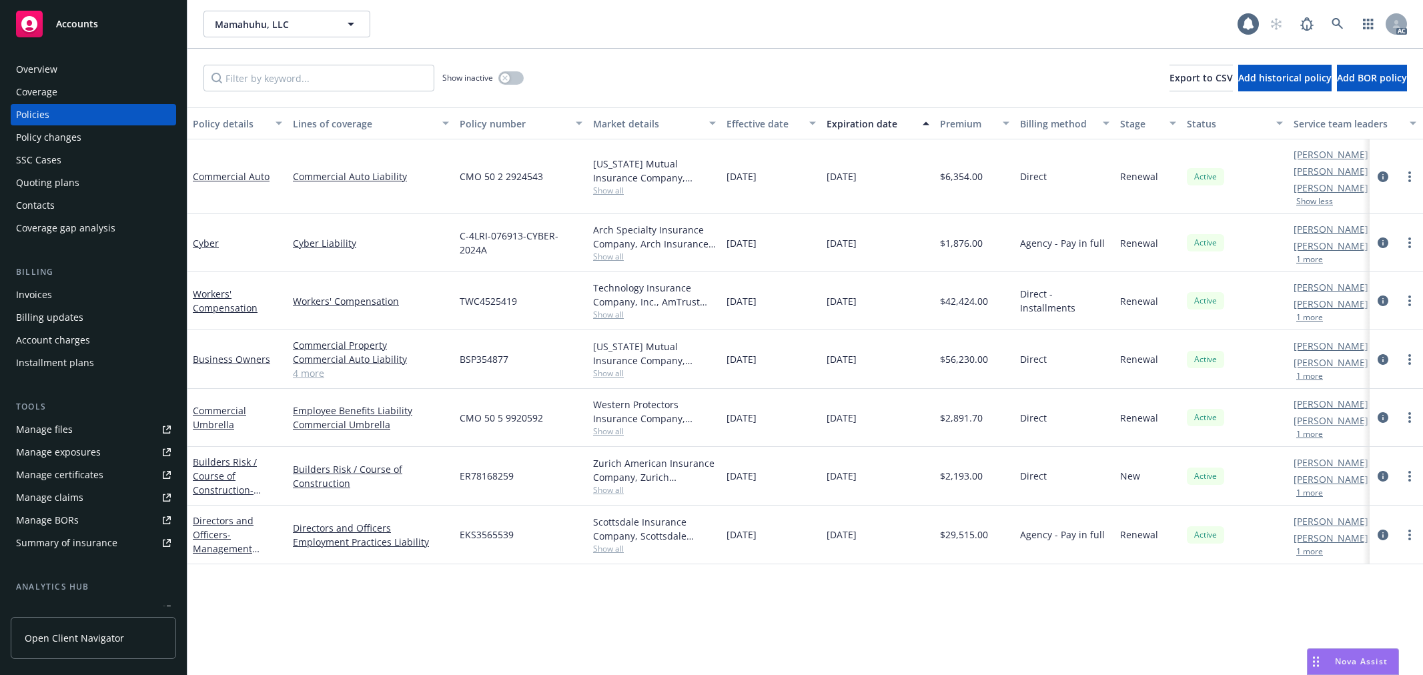 The width and height of the screenshot is (1423, 675). What do you see at coordinates (975, 123) in the screenshot?
I see `button: Premium` at bounding box center [975, 123].